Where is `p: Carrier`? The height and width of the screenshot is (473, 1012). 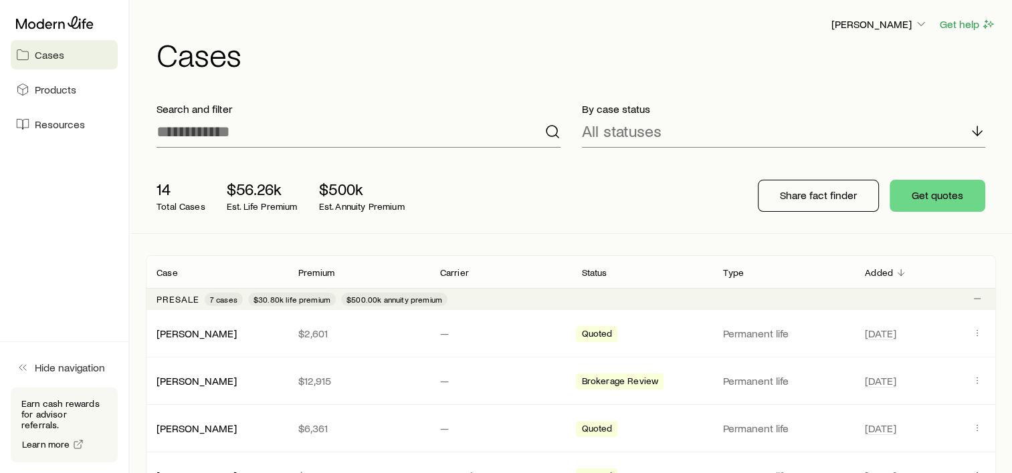 p: Carrier is located at coordinates (454, 273).